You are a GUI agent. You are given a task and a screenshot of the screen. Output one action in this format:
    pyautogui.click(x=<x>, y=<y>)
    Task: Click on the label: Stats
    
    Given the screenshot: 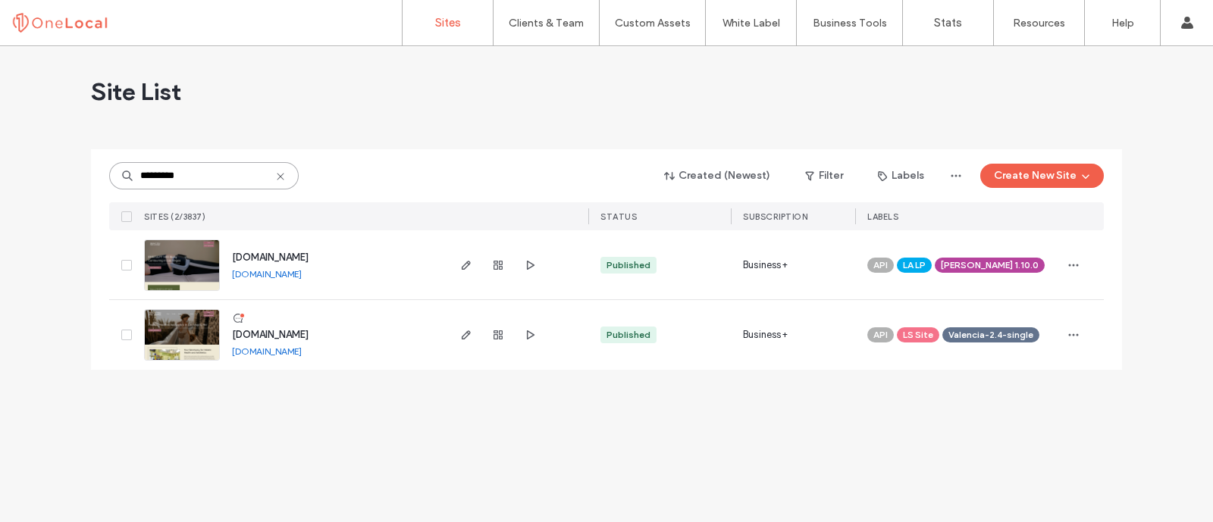 What is the action you would take?
    pyautogui.click(x=948, y=23)
    